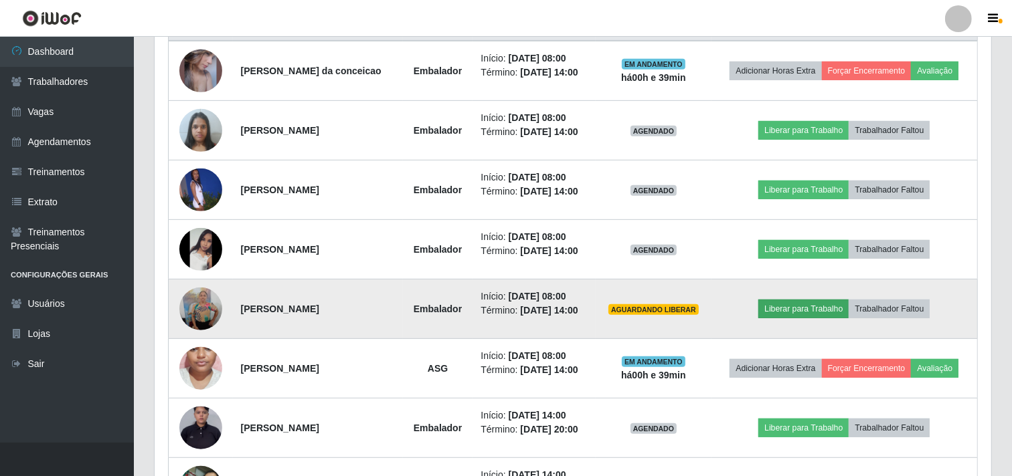 The image size is (1012, 476). Describe the element at coordinates (201, 369) in the screenshot. I see `img: 1713530929914.jpeg` at that location.